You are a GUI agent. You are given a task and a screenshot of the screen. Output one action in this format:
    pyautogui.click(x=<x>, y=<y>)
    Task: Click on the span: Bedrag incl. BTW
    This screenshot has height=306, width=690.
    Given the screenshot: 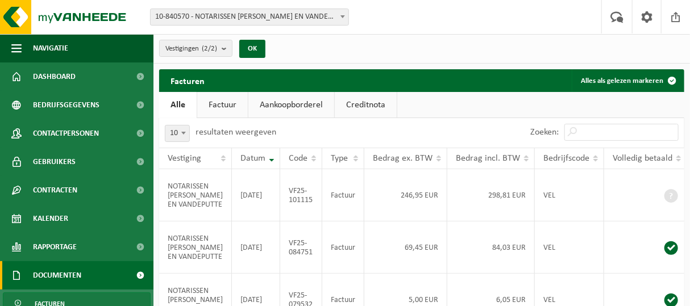 What is the action you would take?
    pyautogui.click(x=488, y=159)
    